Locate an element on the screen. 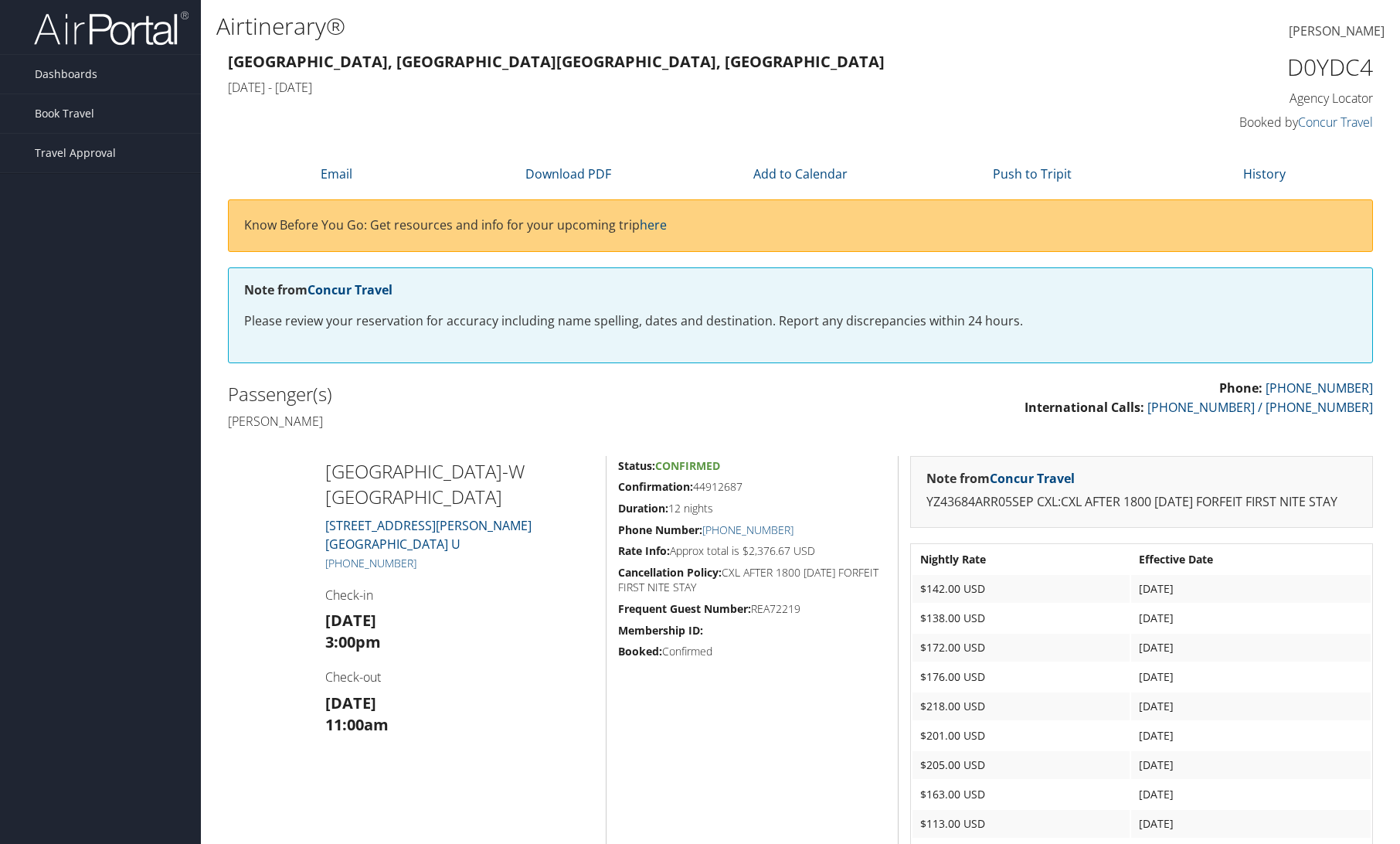  h4: Booked by is located at coordinates (1238, 122).